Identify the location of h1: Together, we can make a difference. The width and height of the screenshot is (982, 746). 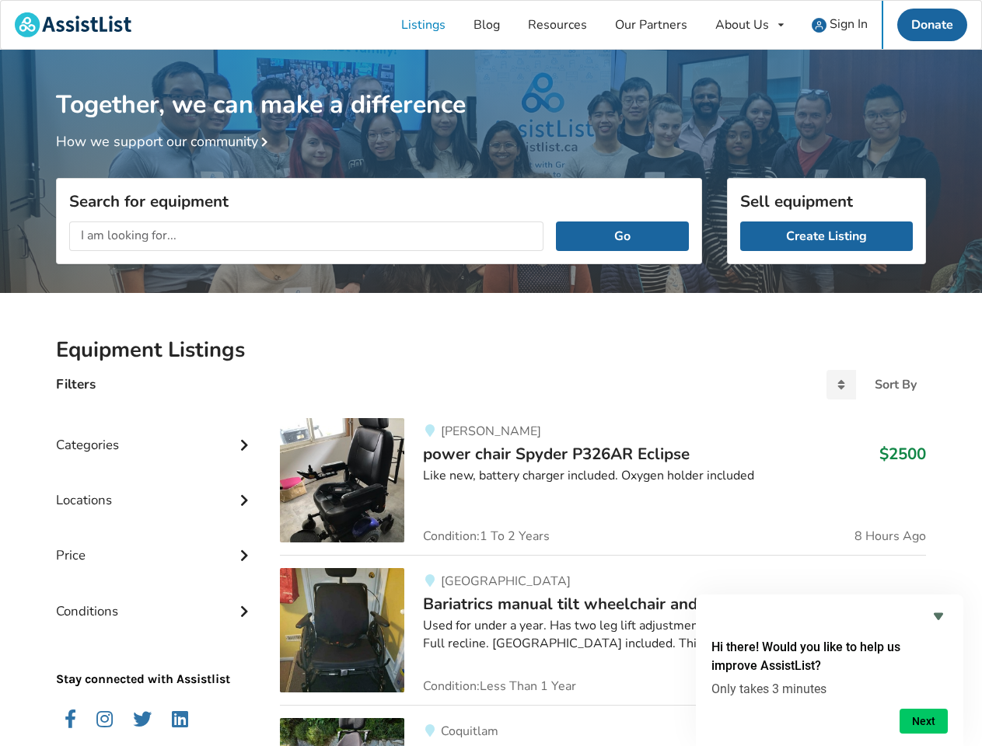
(490, 85).